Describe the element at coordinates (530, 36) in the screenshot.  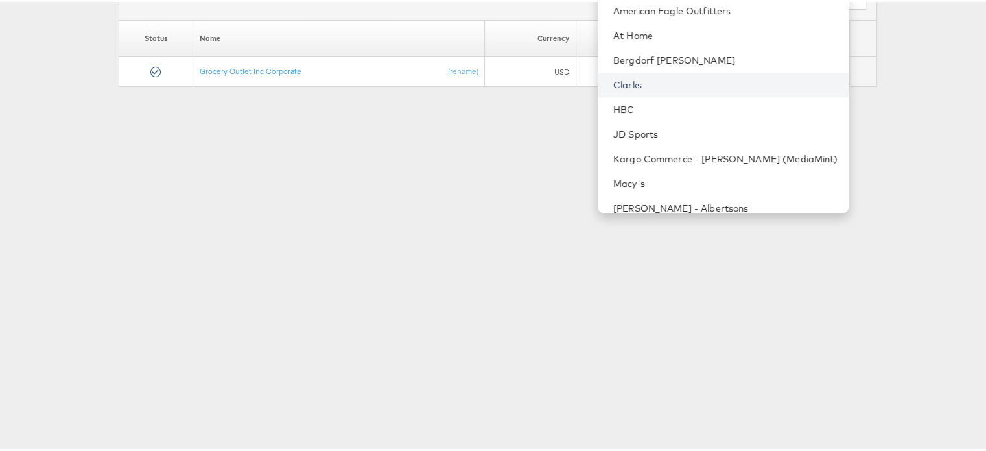
I see `th: Currency` at that location.